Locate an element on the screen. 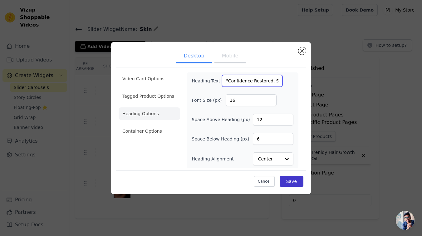  button: Desktop is located at coordinates (194, 56).